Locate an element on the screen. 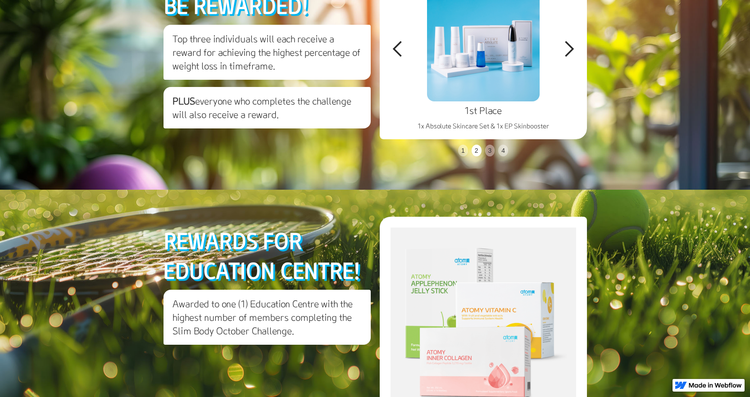 The width and height of the screenshot is (750, 397). div: Show slide 1 of 4 is located at coordinates (463, 151).